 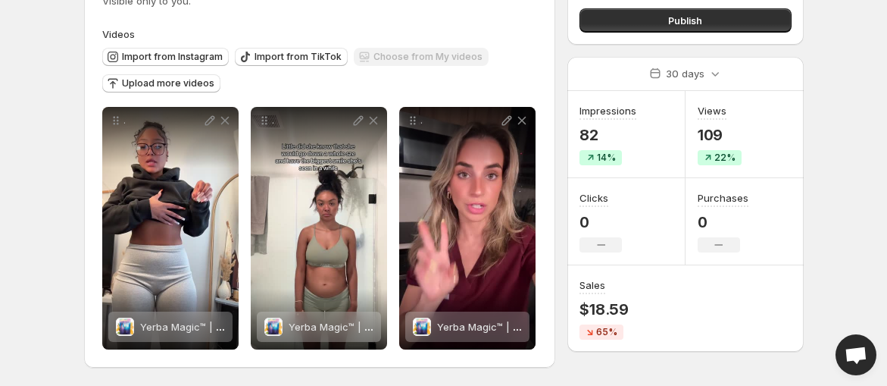 What do you see at coordinates (725, 158) in the screenshot?
I see `span: 22%` at bounding box center [725, 158].